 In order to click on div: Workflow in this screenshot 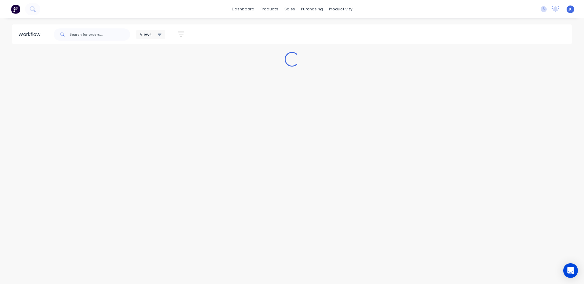, I will do `click(31, 35)`.